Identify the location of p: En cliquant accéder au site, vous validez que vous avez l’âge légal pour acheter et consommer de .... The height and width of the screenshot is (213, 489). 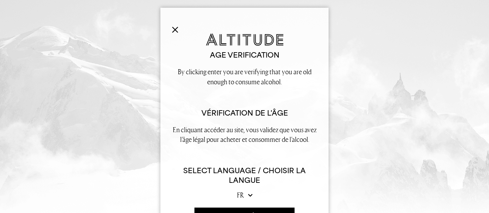
(244, 134).